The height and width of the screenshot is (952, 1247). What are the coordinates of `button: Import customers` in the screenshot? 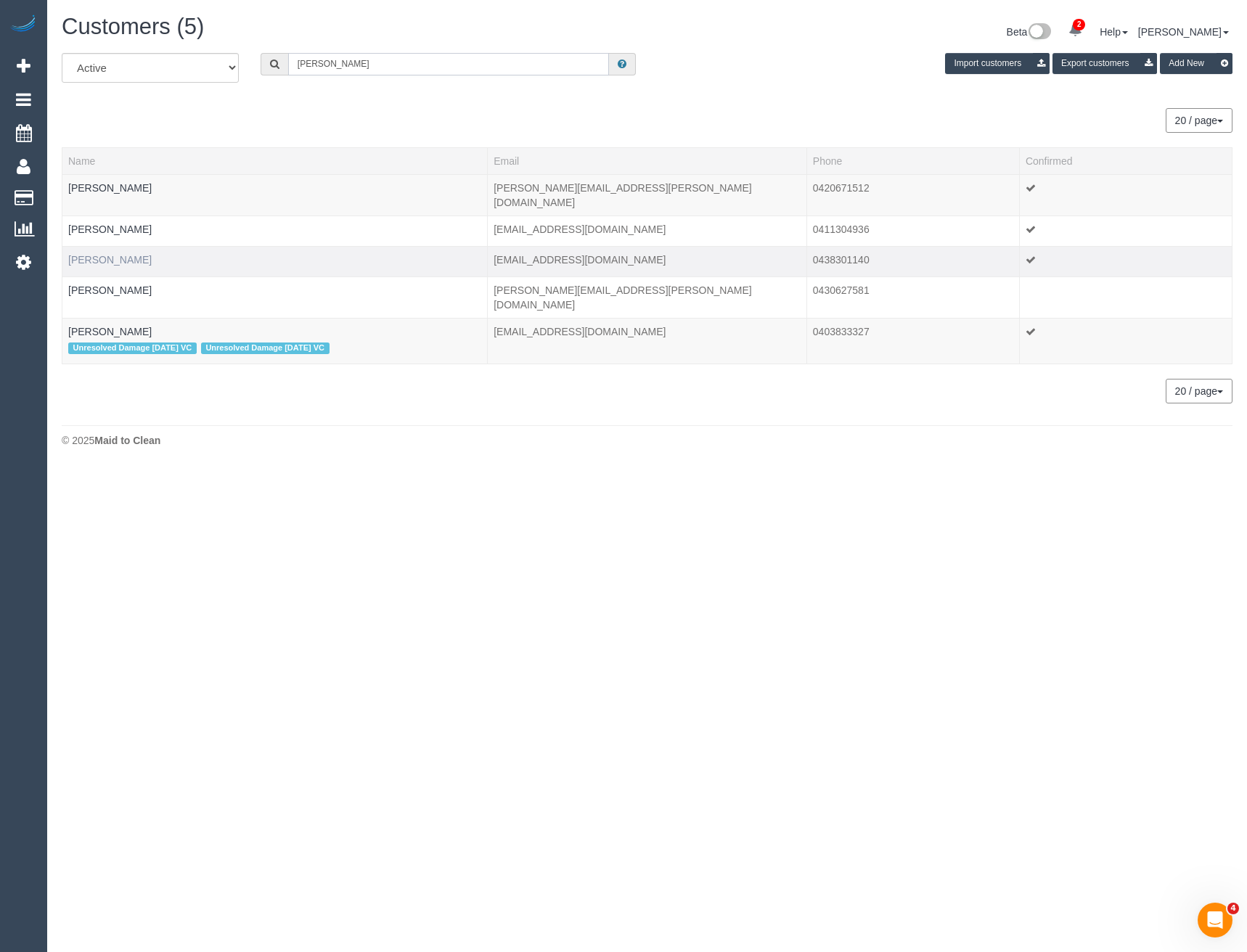 It's located at (997, 63).